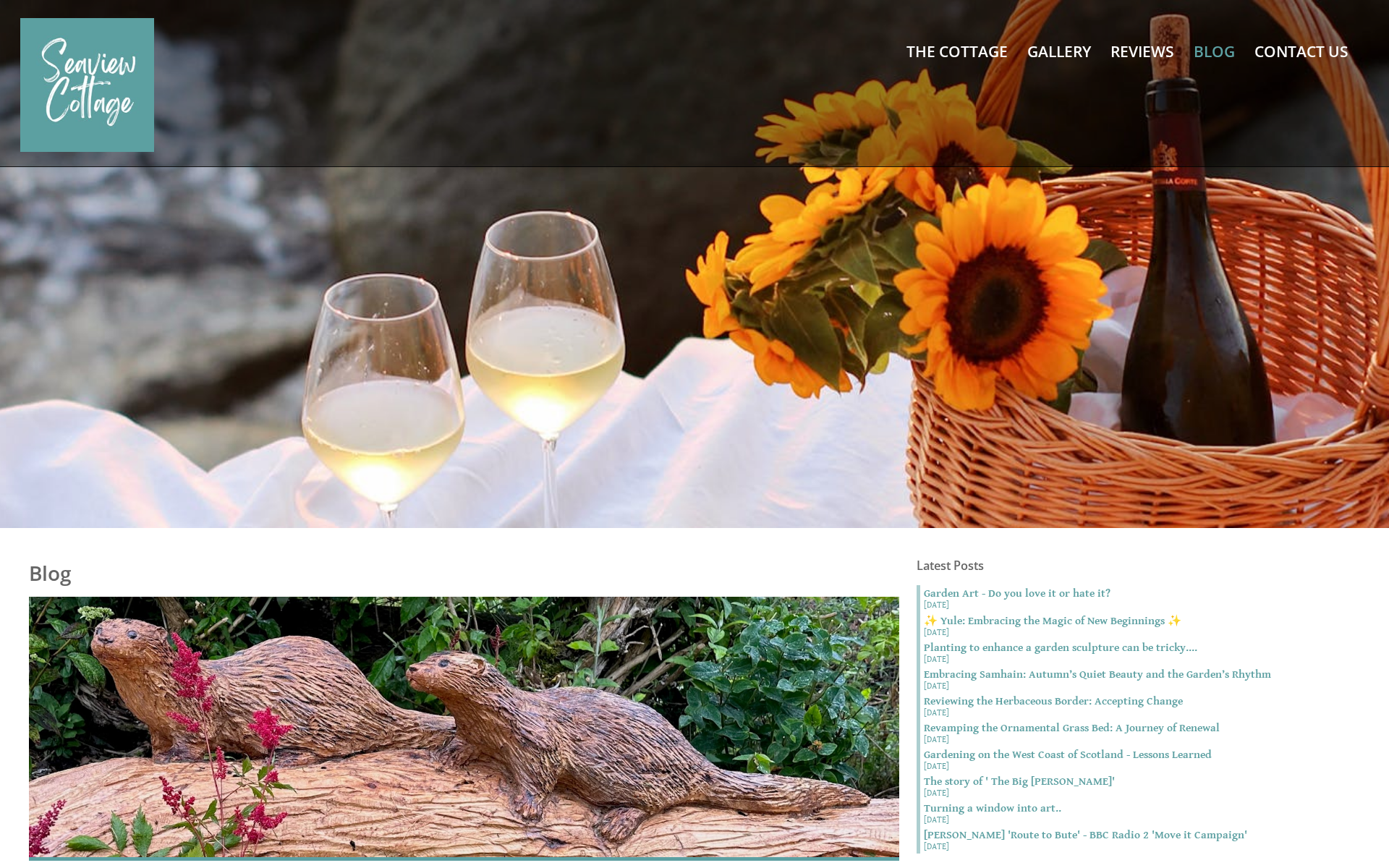 The width and height of the screenshot is (1389, 868). I want to click on strong: Reviewing the Herbaceous Border: Accepting Change, so click(1053, 701).